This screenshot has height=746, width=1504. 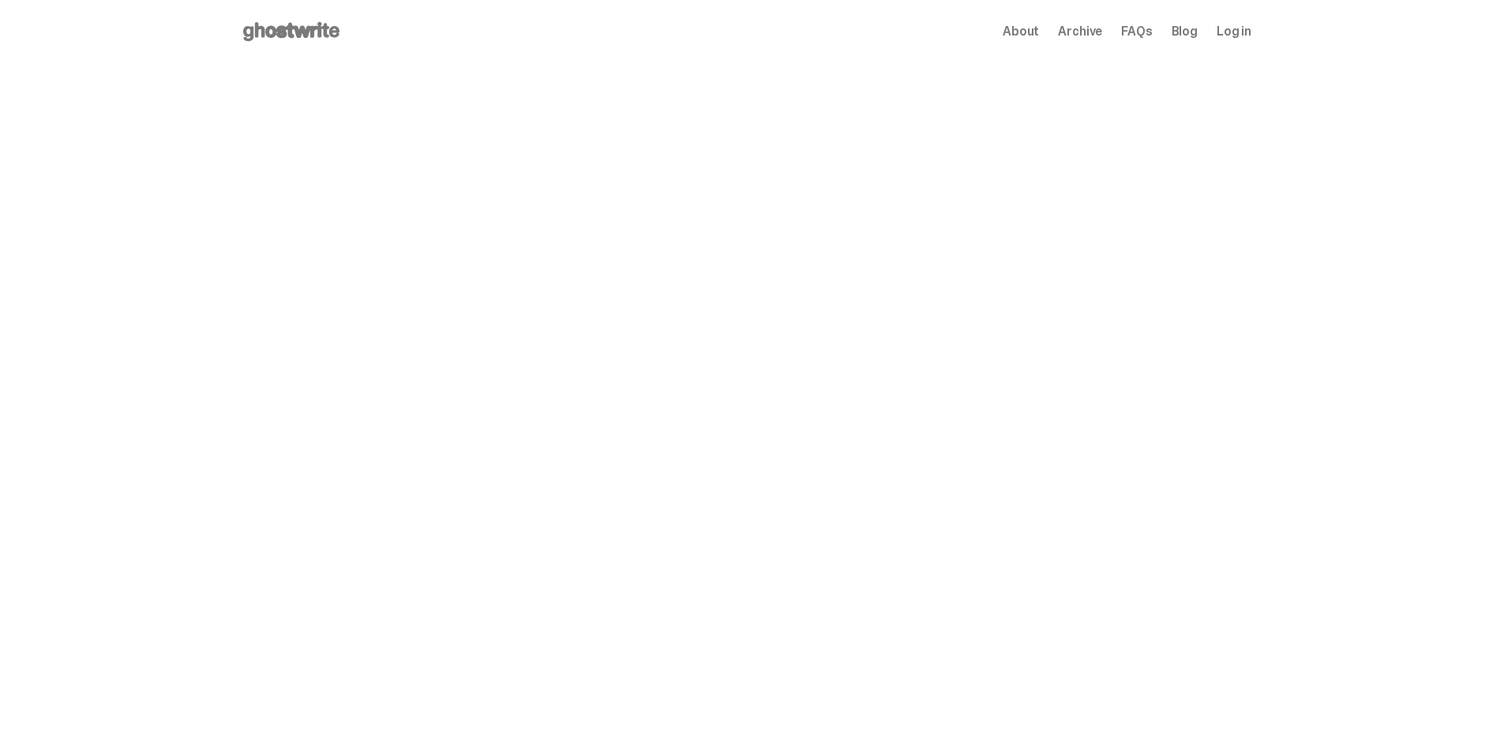 I want to click on span: Archive, so click(x=1080, y=32).